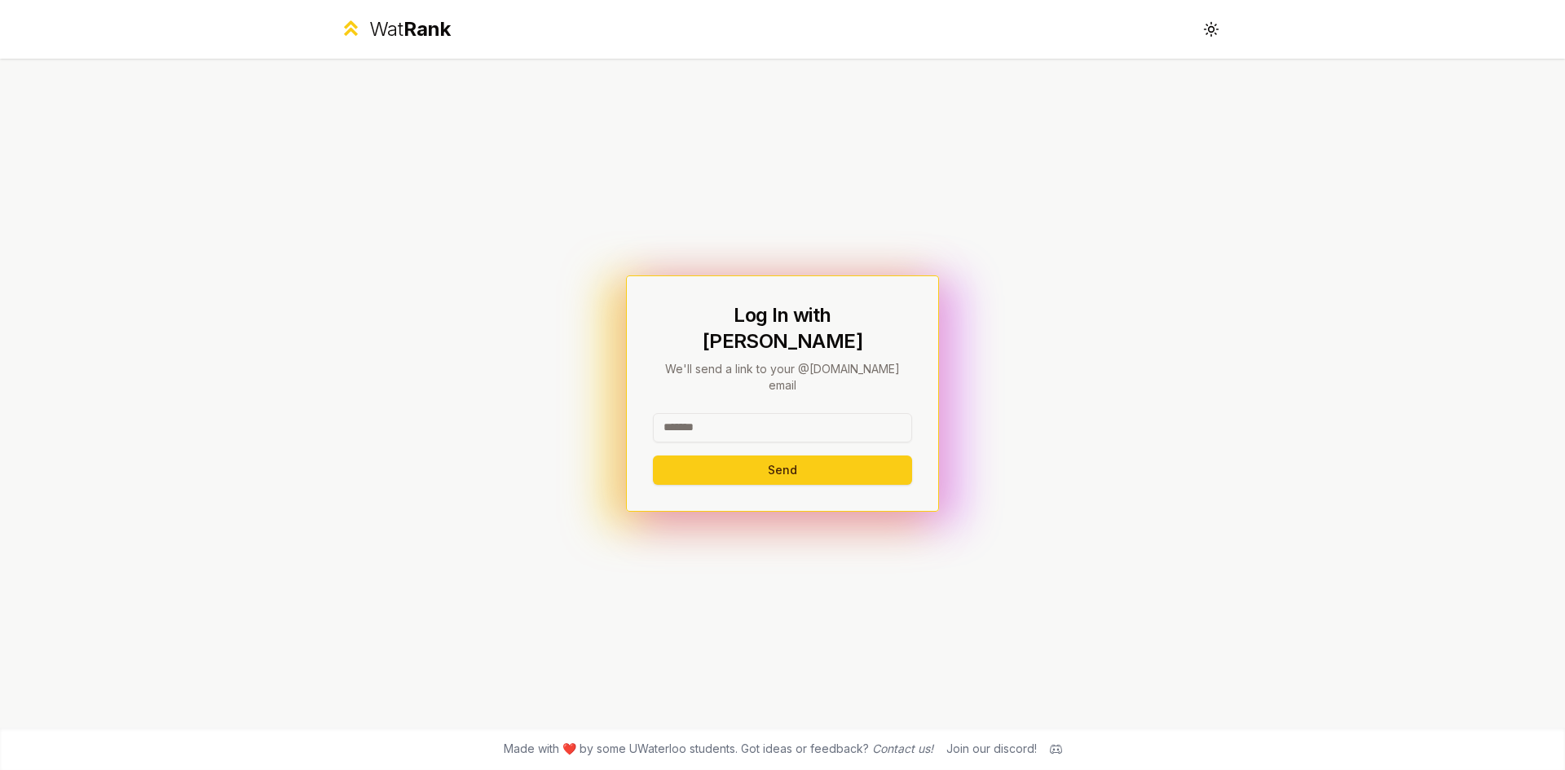 The image size is (1565, 770). Describe the element at coordinates (718, 749) in the screenshot. I see `span: Made with ❤️ by some UWaterloo students. Got ideas or feedback?` at that location.